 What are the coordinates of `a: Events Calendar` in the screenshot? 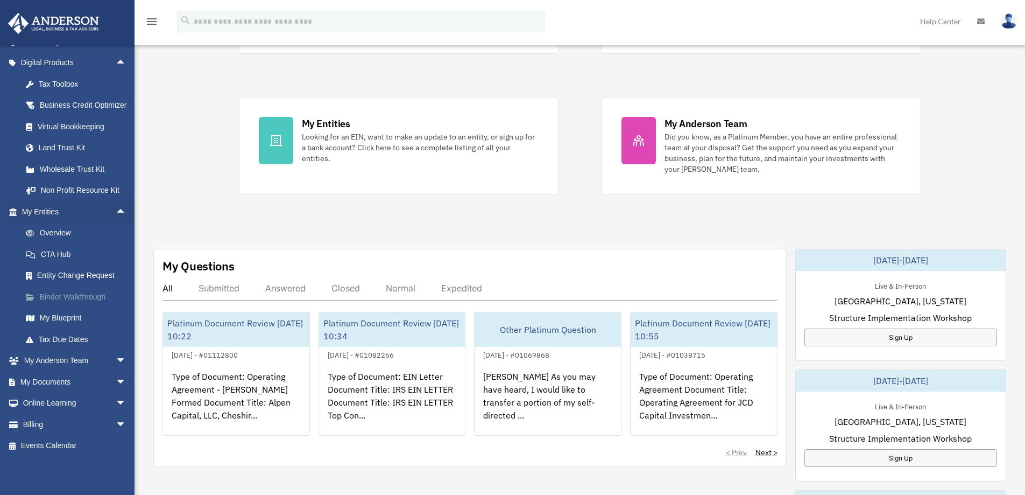 It's located at (75, 446).